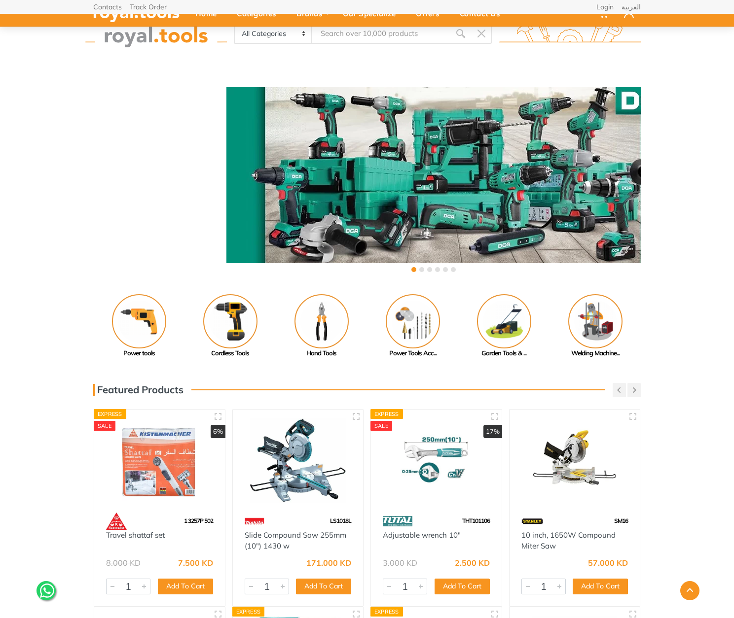  Describe the element at coordinates (568, 541) in the screenshot. I see `a: 10 inch, 1650W Compound Miter Saw` at that location.